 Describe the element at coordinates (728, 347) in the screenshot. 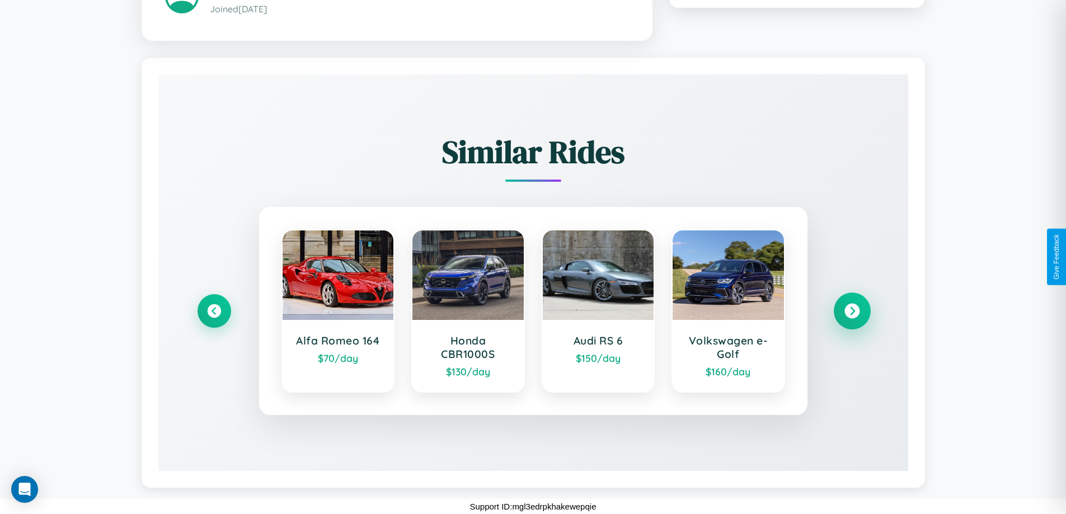

I see `h3: Volkswagen e-Golf` at that location.